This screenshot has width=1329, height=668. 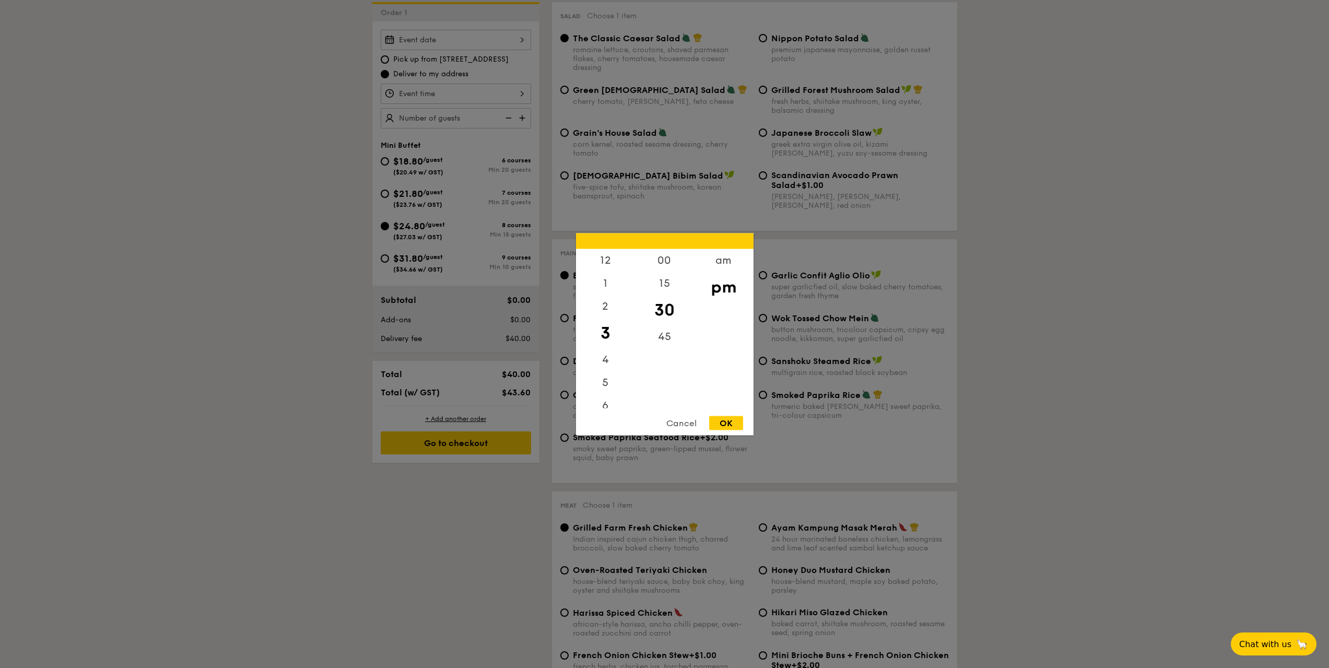 What do you see at coordinates (605, 359) in the screenshot?
I see `div: 4` at bounding box center [605, 359].